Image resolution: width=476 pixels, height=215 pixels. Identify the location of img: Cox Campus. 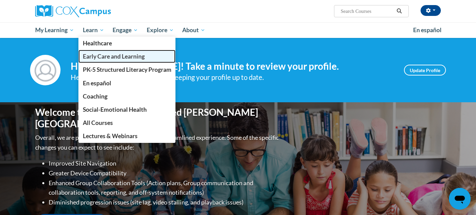
(73, 11).